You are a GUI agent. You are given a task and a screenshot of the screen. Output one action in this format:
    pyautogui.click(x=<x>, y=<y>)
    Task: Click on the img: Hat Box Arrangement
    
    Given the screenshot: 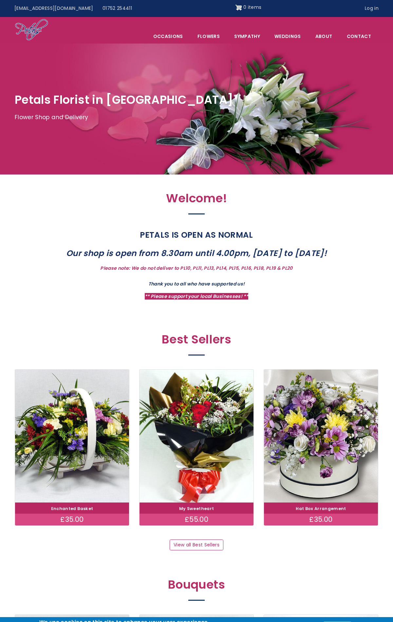 What is the action you would take?
    pyautogui.click(x=321, y=436)
    